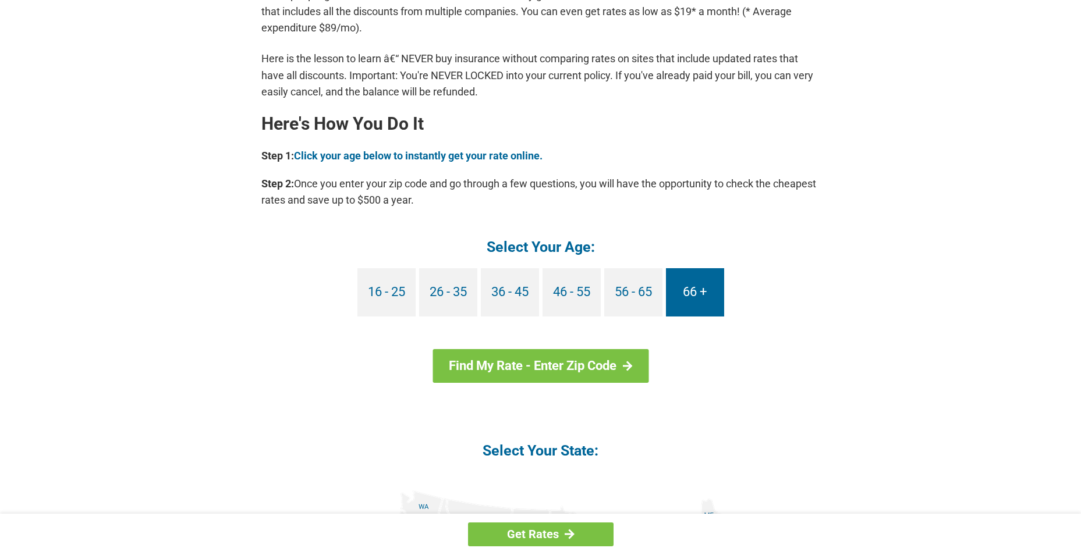 The width and height of the screenshot is (1081, 555). I want to click on p: Here is the lesson to learn â€“ NEVER buy insurance without comparing rates on sites that include..., so click(541, 75).